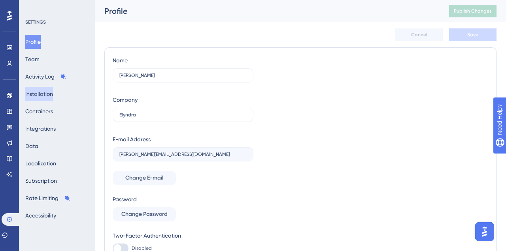 The height and width of the screenshot is (251, 506). Describe the element at coordinates (183, 76) in the screenshot. I see `input: Name Surname` at that location.